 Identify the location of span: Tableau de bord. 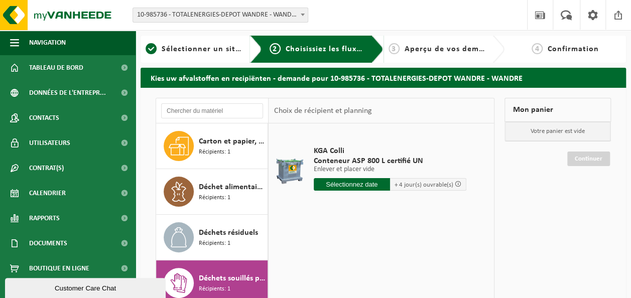
(56, 68).